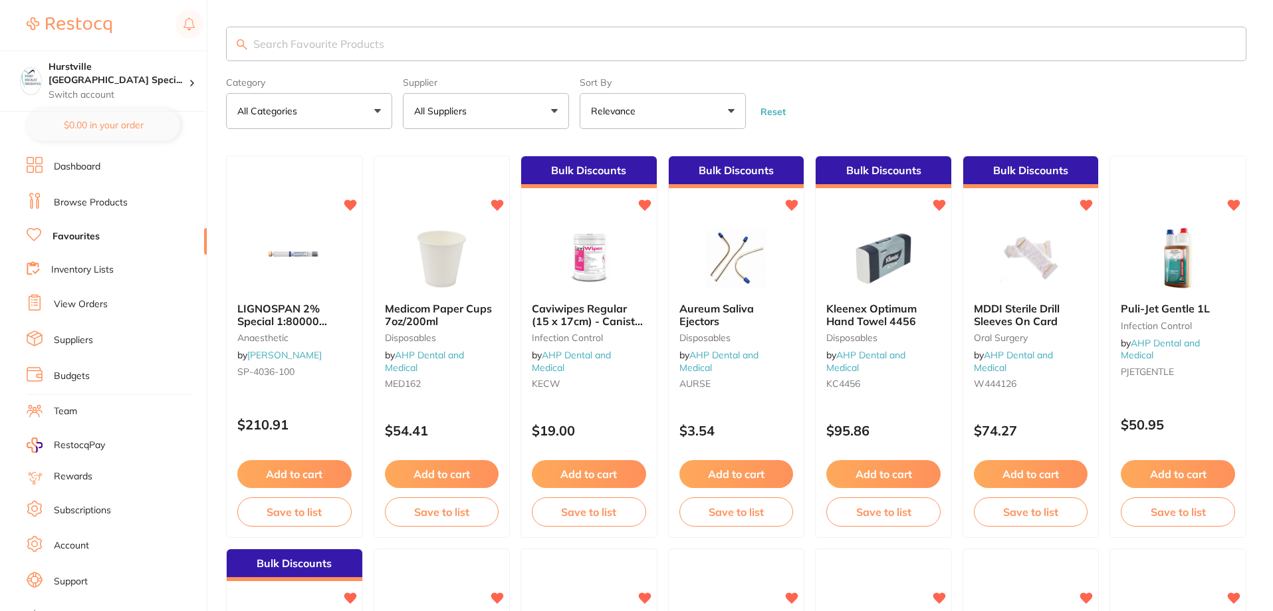 The width and height of the screenshot is (1273, 611). What do you see at coordinates (884, 430) in the screenshot?
I see `p: $95.86` at bounding box center [884, 430].